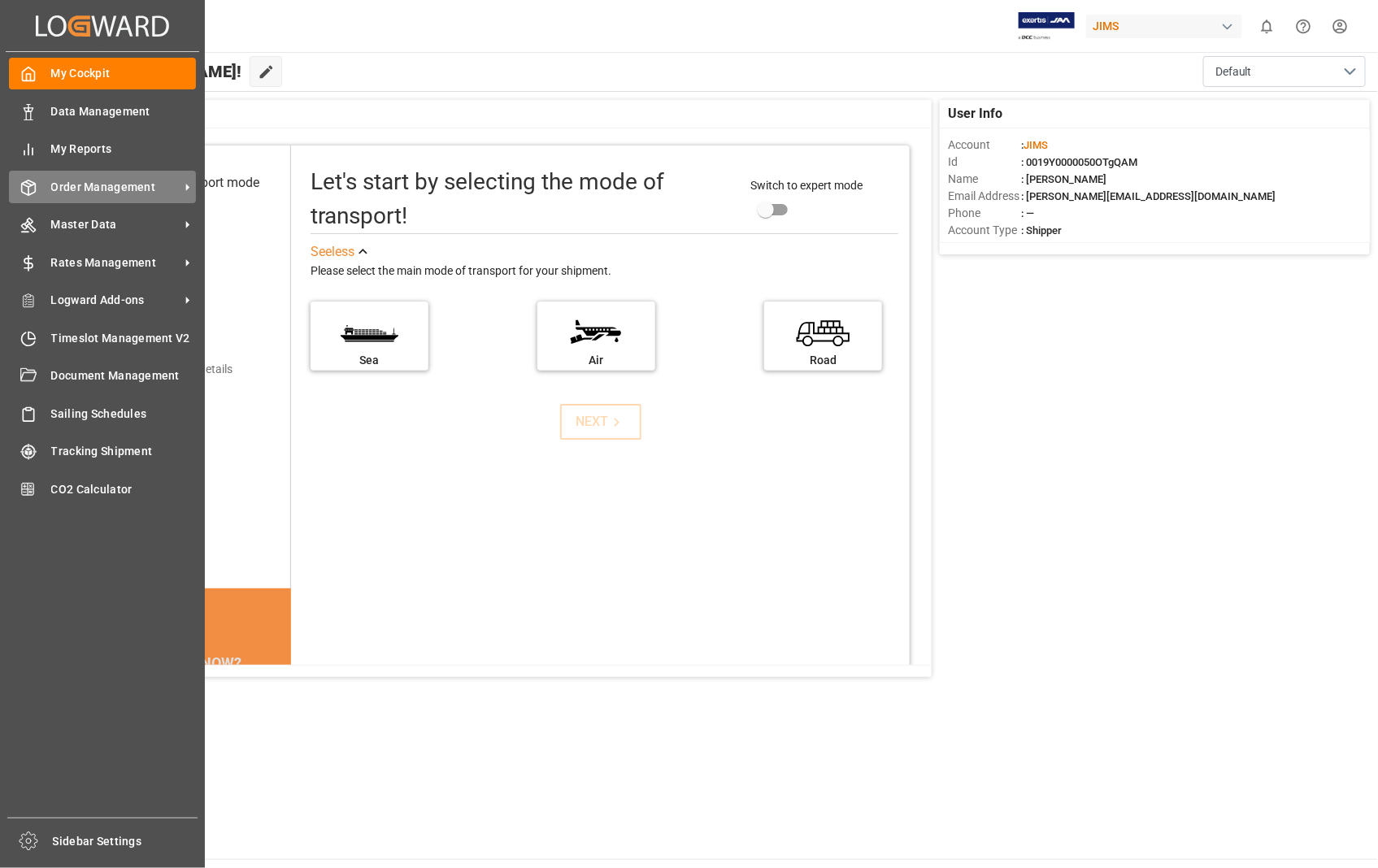  What do you see at coordinates (600, 421) in the screenshot?
I see `div: NEXT` at bounding box center [600, 421].